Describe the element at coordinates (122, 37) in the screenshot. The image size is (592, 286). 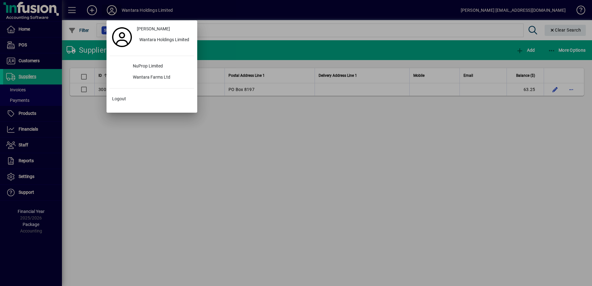
I see `a: Profile` at that location.